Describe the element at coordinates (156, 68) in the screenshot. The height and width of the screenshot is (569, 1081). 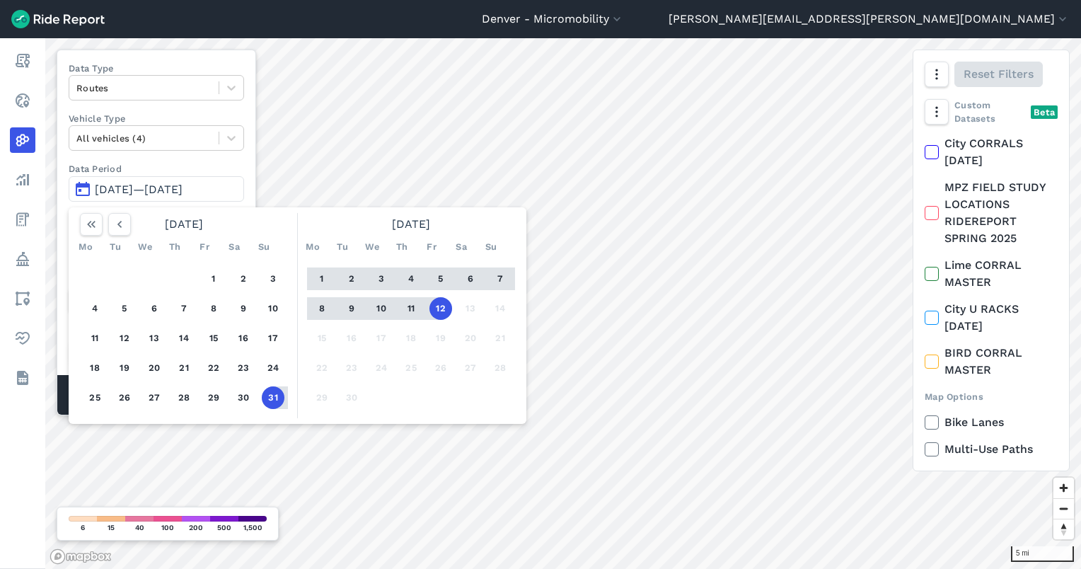
I see `label: Data Type` at that location.